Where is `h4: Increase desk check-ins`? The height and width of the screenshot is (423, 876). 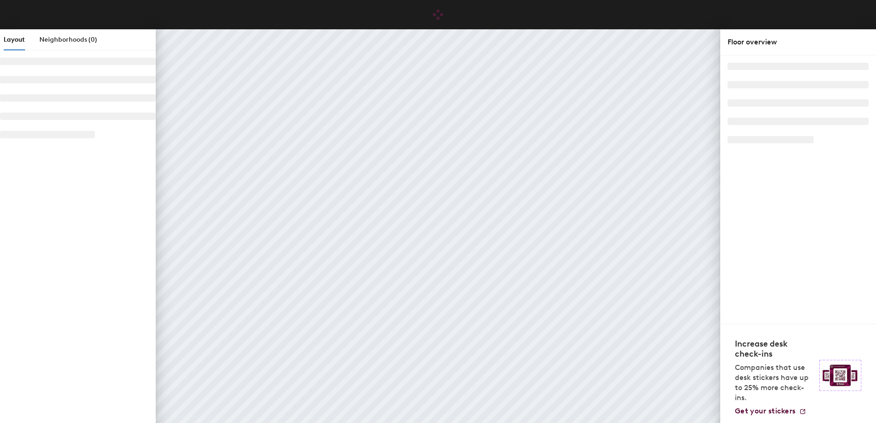
h4: Increase desk check-ins is located at coordinates (774, 349).